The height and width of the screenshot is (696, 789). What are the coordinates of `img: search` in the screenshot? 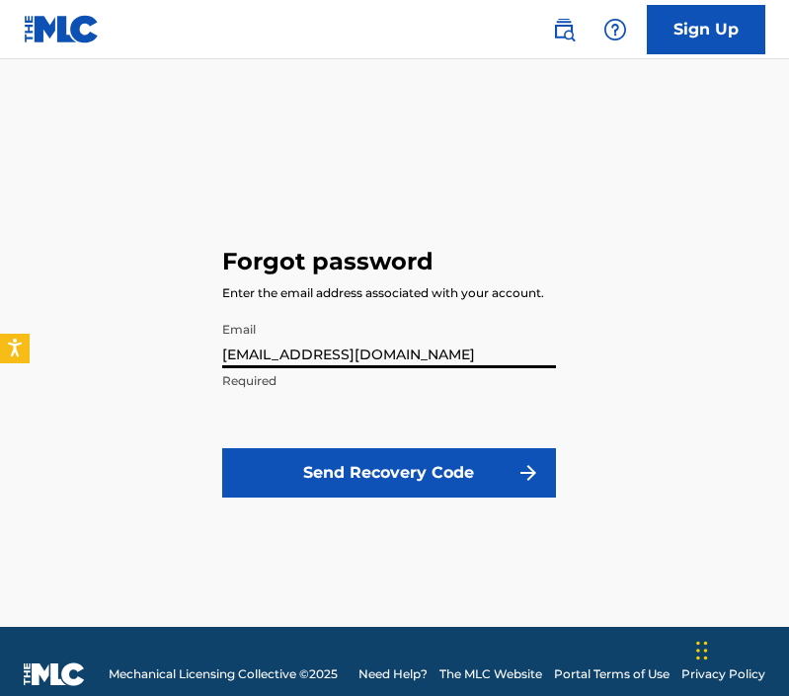 It's located at (564, 30).